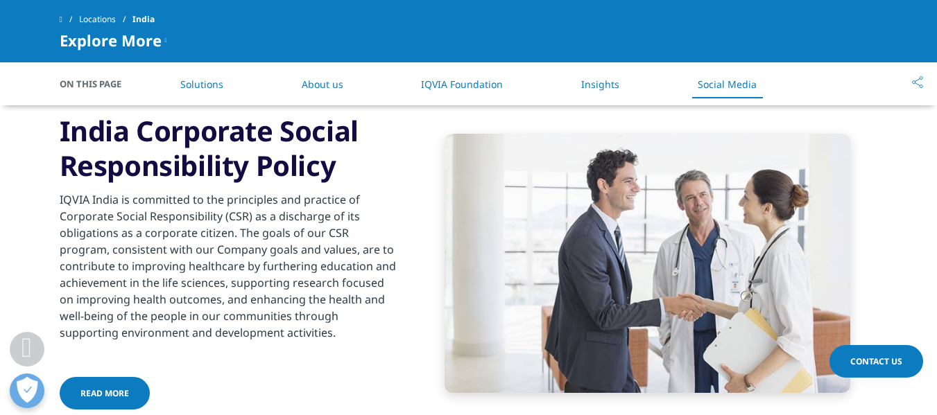  What do you see at coordinates (105, 393) in the screenshot?
I see `span: Read More` at bounding box center [105, 393].